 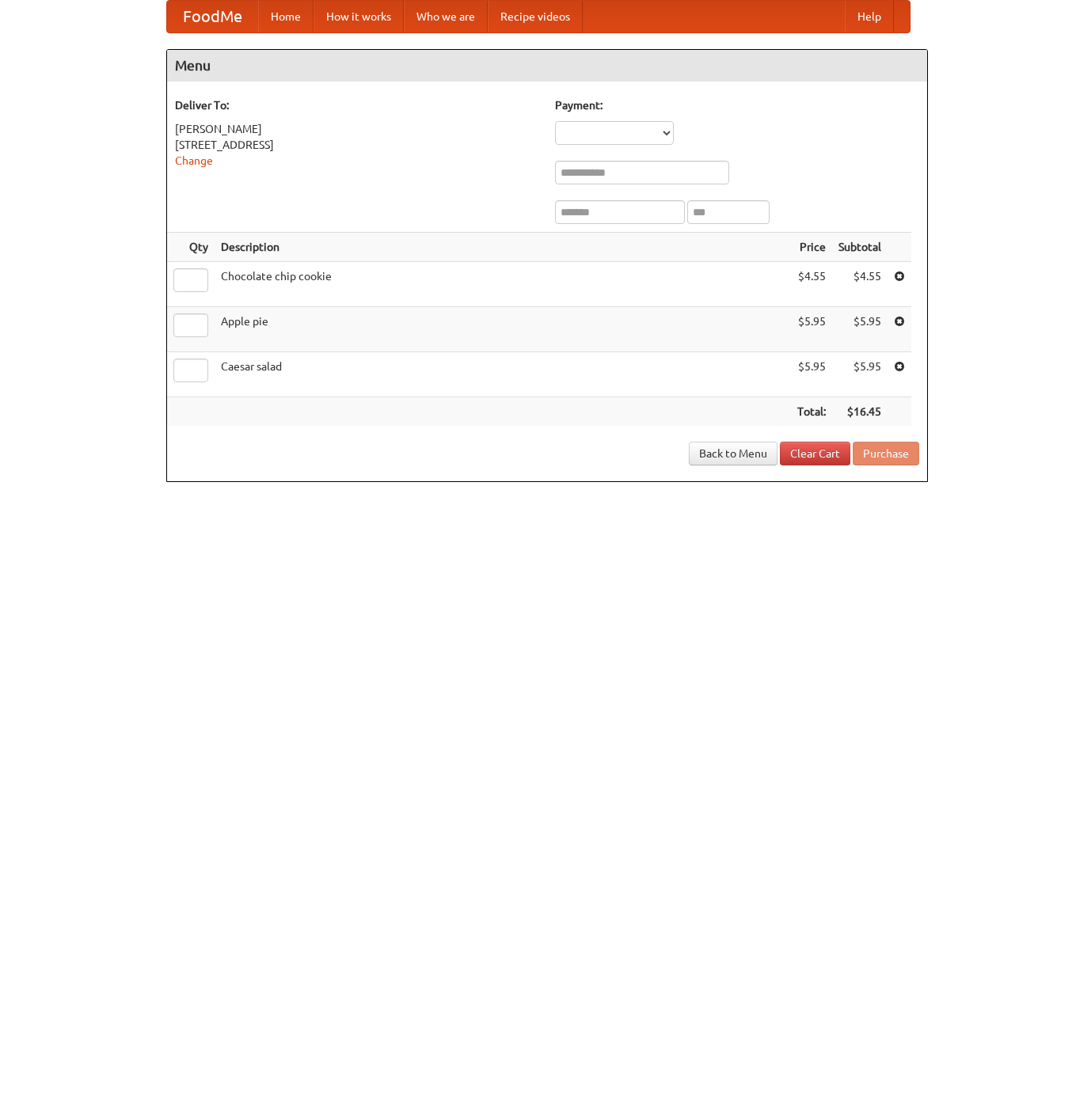 I want to click on a: Back to Menu, so click(x=733, y=454).